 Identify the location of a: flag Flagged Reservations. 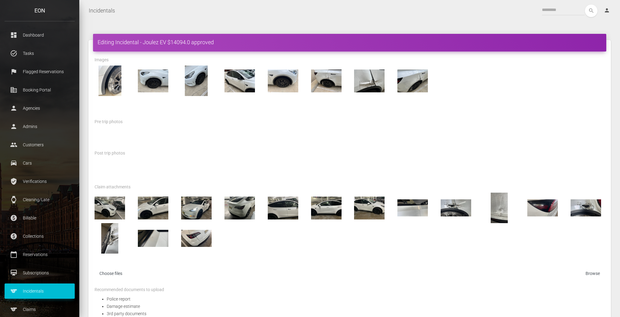
(40, 72).